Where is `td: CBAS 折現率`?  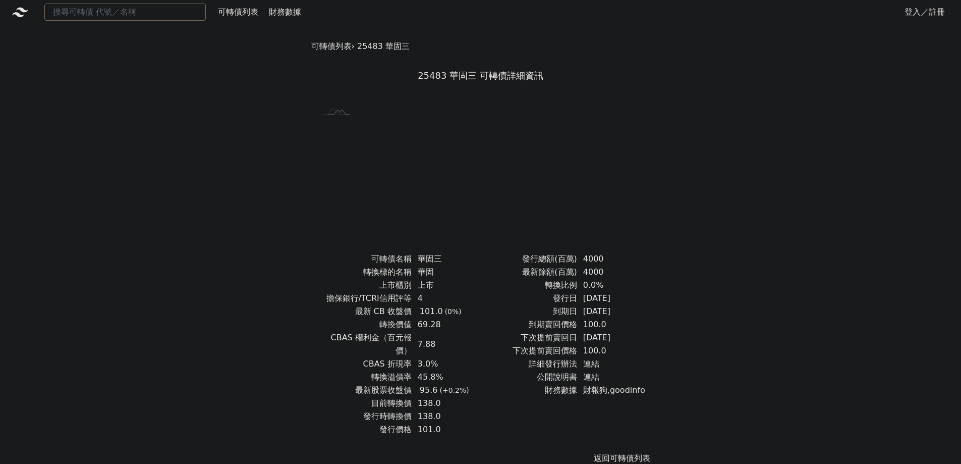 td: CBAS 折現率 is located at coordinates (363, 364).